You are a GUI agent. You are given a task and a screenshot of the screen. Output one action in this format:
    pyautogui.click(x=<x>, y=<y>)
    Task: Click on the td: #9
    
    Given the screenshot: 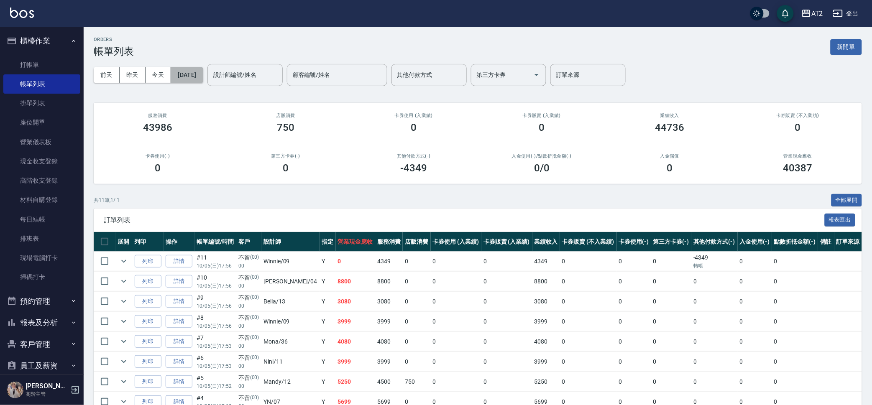 What is the action you would take?
    pyautogui.click(x=215, y=301)
    